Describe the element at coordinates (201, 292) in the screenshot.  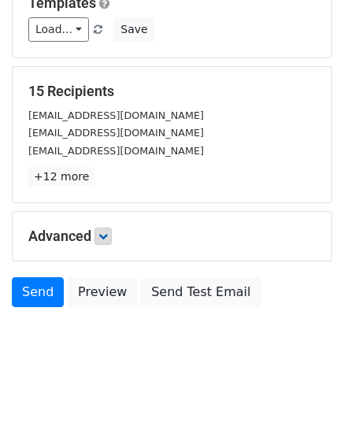
I see `a: Send Test Email` at that location.